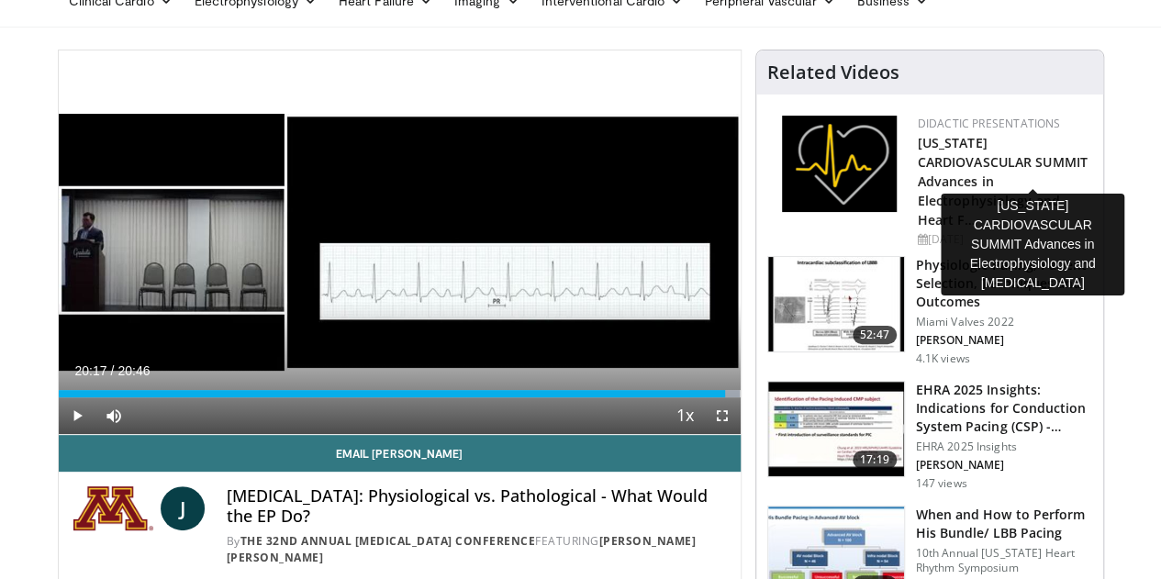 This screenshot has width=1161, height=579. I want to click on p: 147 views, so click(942, 484).